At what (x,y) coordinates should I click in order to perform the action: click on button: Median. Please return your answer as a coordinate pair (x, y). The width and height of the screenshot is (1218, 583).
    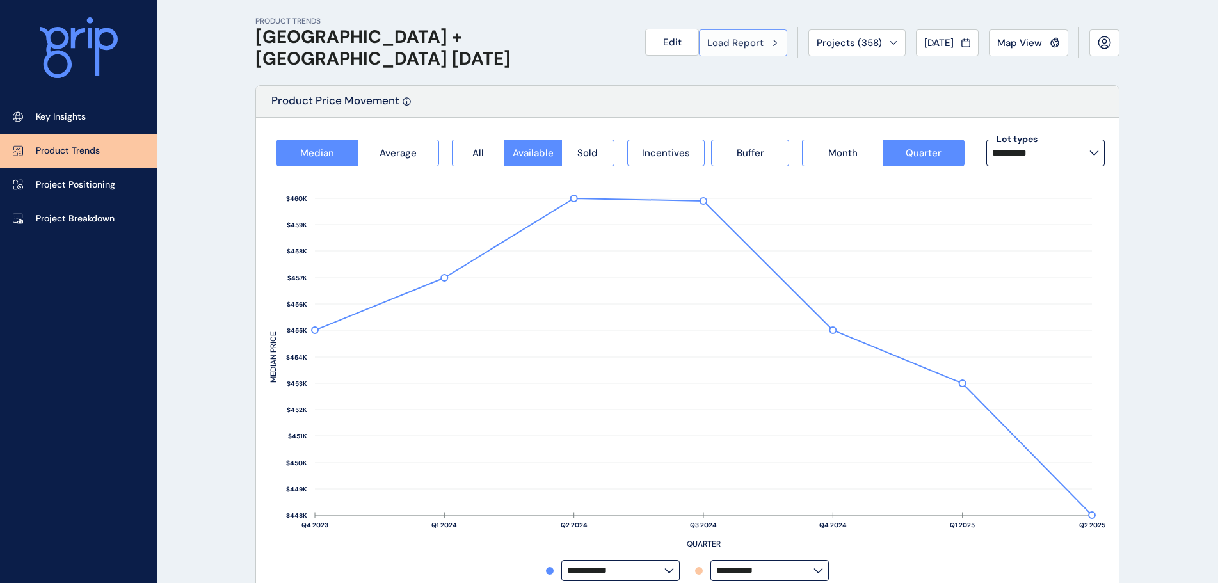
    Looking at the image, I should click on (317, 153).